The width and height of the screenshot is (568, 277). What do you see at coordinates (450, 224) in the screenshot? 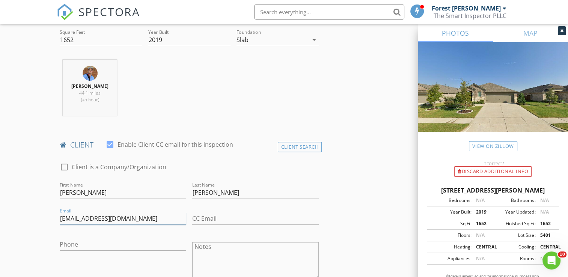
I see `div: Sq Ft:` at bounding box center [450, 224].